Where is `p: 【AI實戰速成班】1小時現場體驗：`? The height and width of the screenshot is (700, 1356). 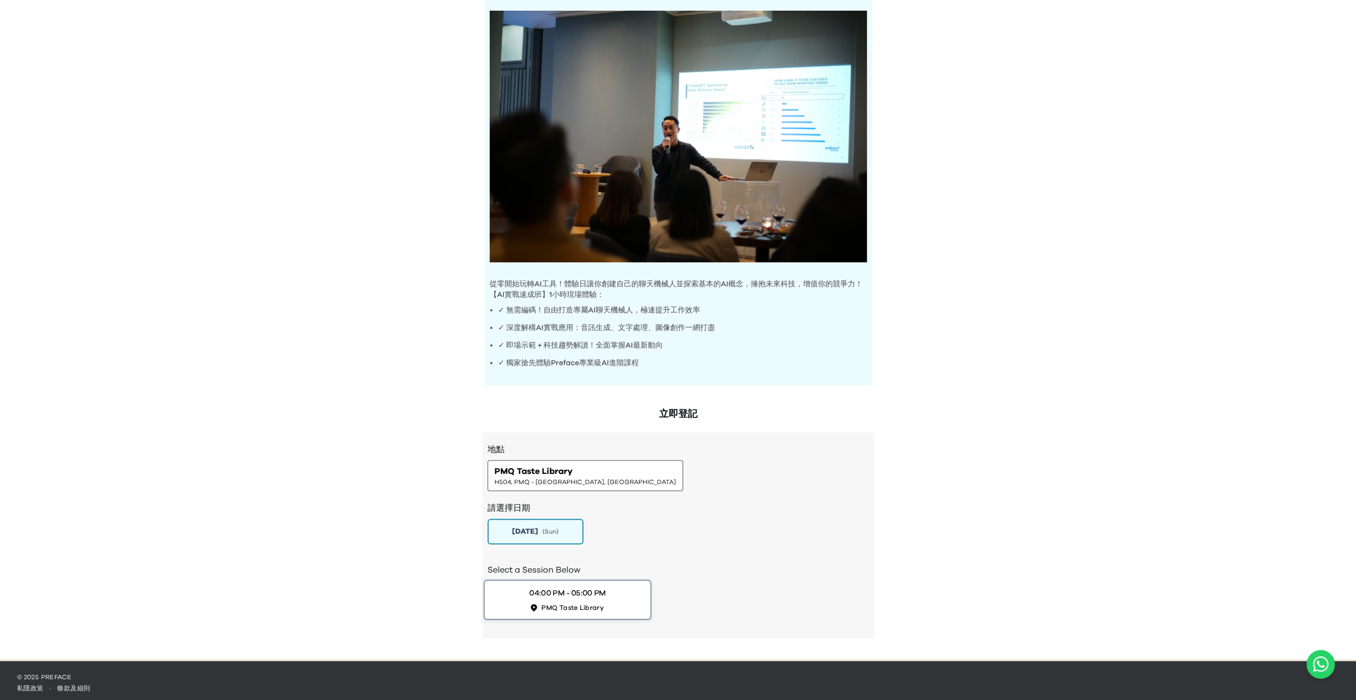
p: 【AI實戰速成班】1小時現場體驗： is located at coordinates (678, 295).